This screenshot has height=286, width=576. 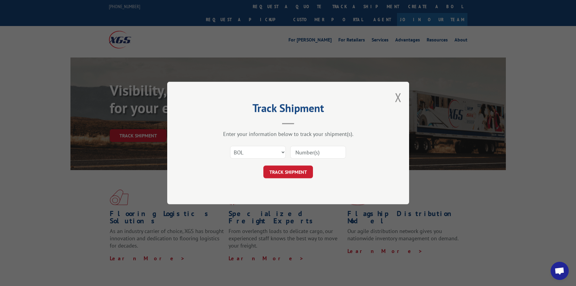 What do you see at coordinates (318, 152) in the screenshot?
I see `input: Number(s)` at bounding box center [318, 152].